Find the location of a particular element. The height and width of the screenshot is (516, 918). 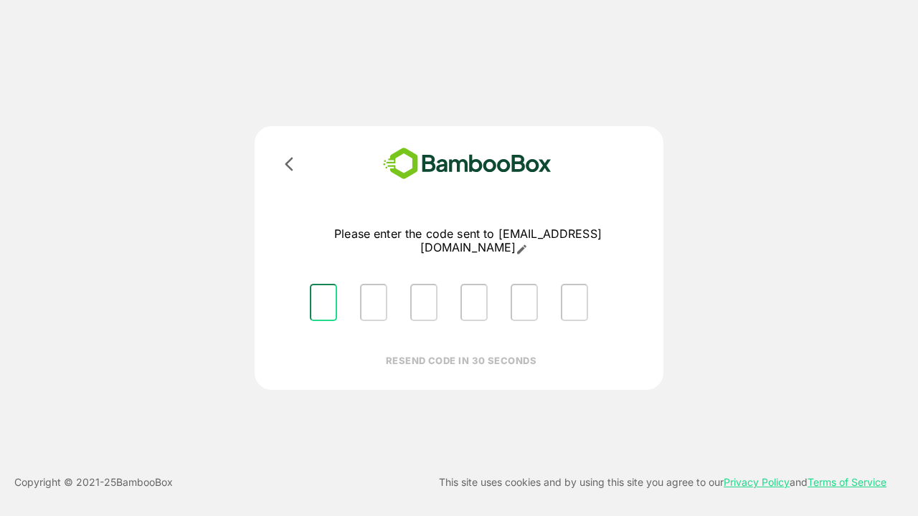

input: Please enter OTP character 2 is located at coordinates (374, 303).